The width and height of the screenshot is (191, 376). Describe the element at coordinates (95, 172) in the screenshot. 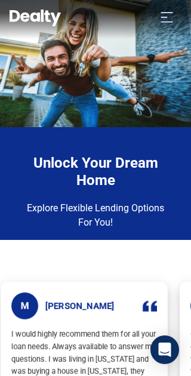

I see `h4: Unlock Your Dream Home` at that location.